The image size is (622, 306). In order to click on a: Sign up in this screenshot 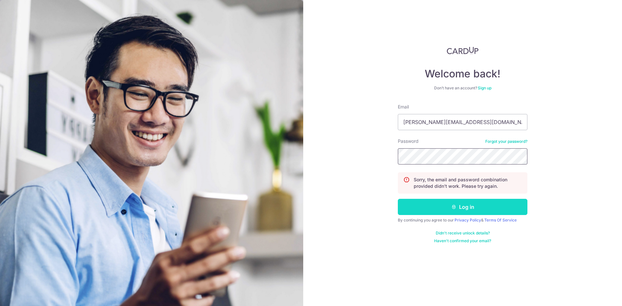, I will do `click(485, 88)`.